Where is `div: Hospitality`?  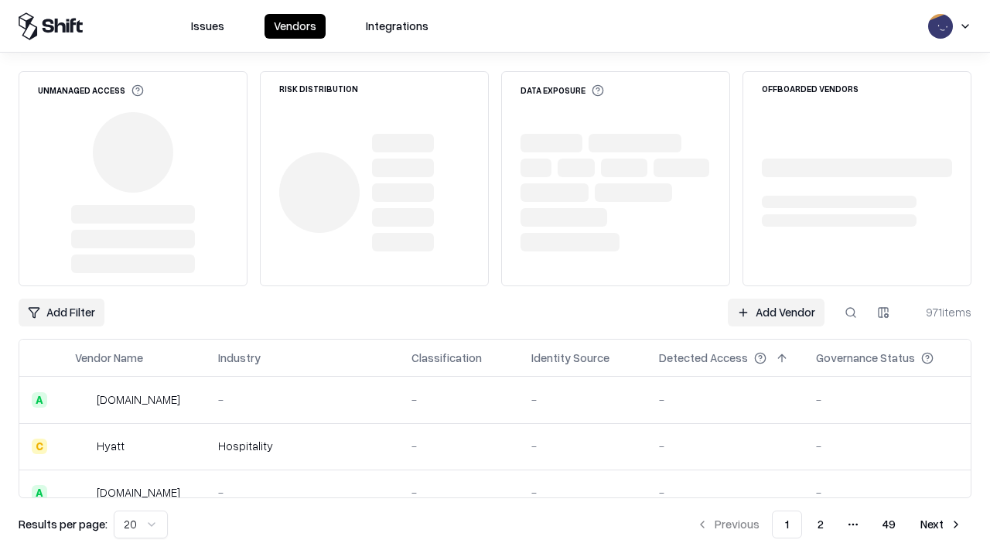 div: Hospitality is located at coordinates (302, 445).